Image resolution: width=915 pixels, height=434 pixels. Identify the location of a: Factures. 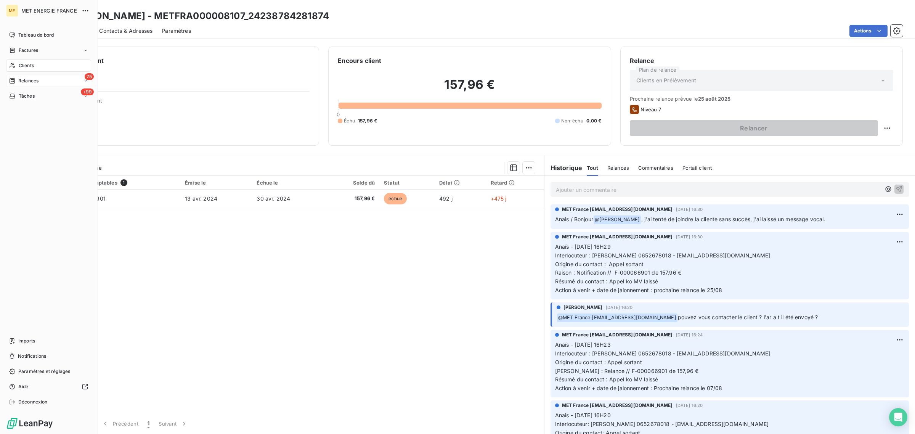
(48, 50).